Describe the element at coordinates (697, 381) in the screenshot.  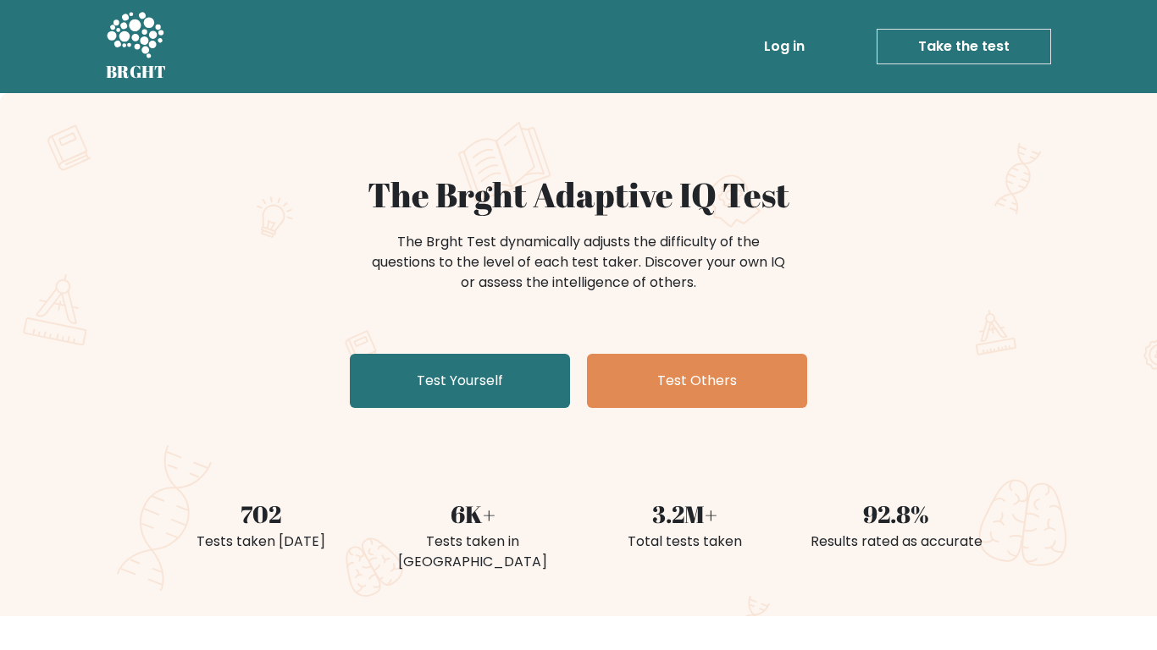
I see `a: Test Others` at that location.